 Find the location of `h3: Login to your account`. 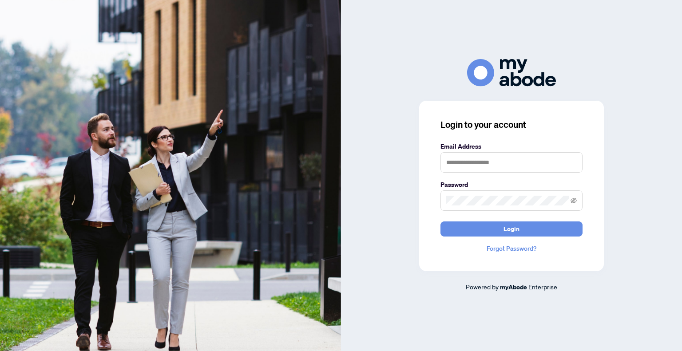

h3: Login to your account is located at coordinates (511, 125).